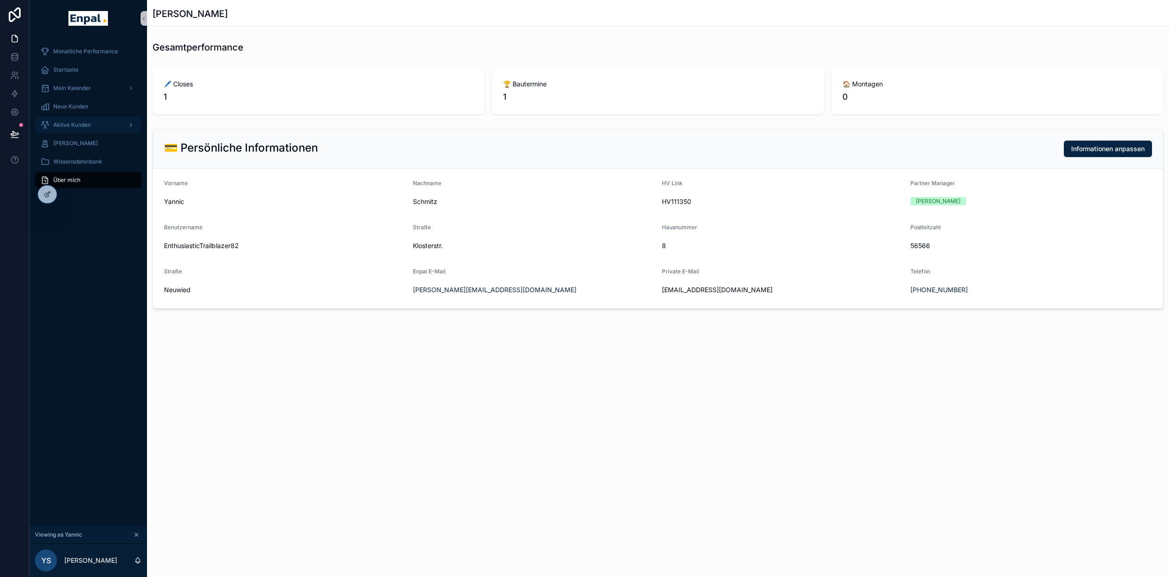  Describe the element at coordinates (1108, 149) in the screenshot. I see `span: Informationen anpassen` at that location.